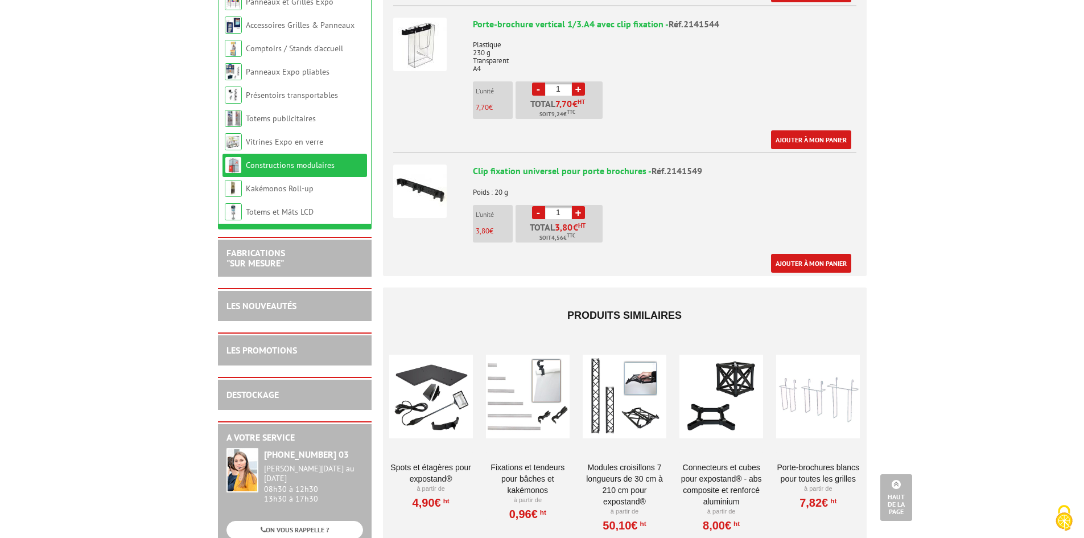  Describe the element at coordinates (313, 483) in the screenshot. I see `div: 08h30 à 12h30 13h30 à 17h30` at that location.